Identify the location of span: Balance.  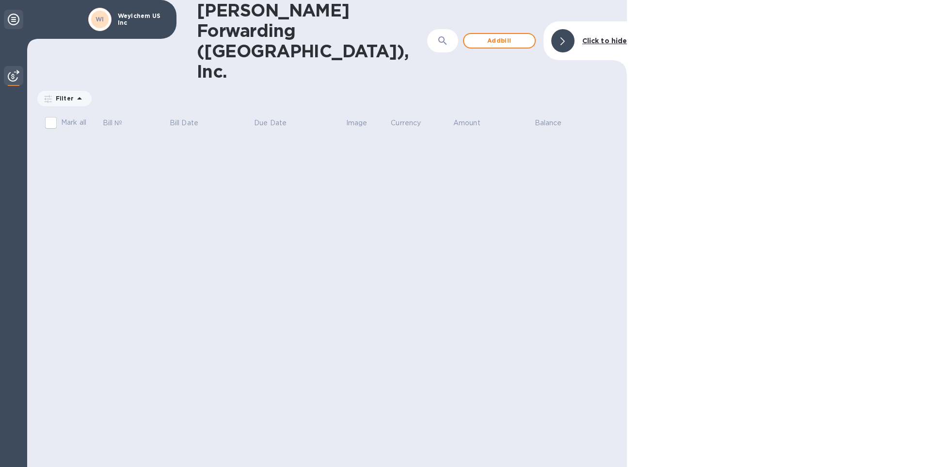
(555, 123).